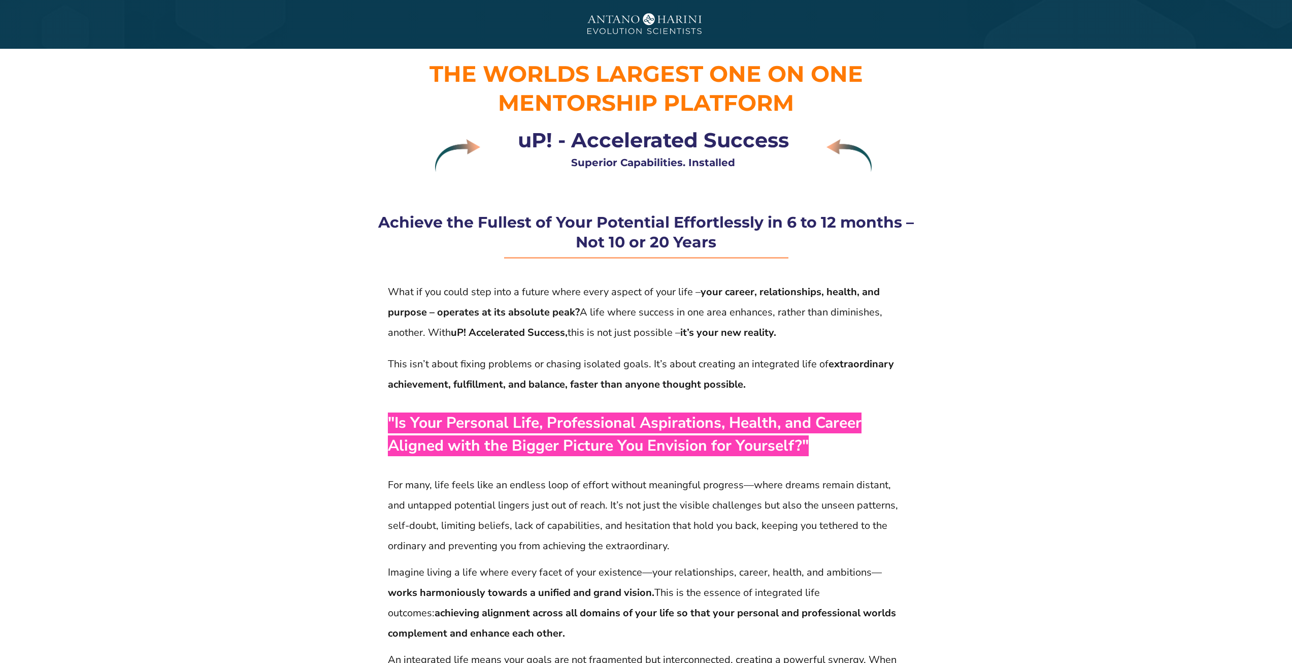 This screenshot has height=663, width=1292. What do you see at coordinates (646, 232) in the screenshot?
I see `strong: Achieve the Fullest of Your Potential Effortlessly in 6 to 12 months – Not 10 or 20 Years` at bounding box center [646, 232].